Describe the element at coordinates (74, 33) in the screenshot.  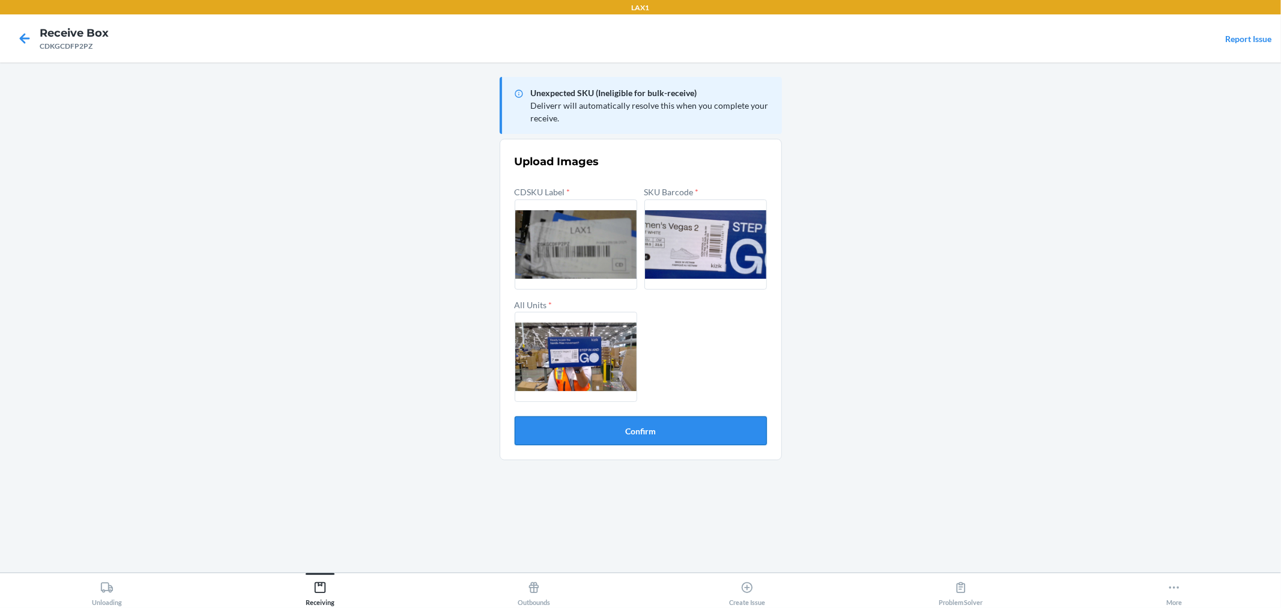
I see `h4: Receive Box` at that location.